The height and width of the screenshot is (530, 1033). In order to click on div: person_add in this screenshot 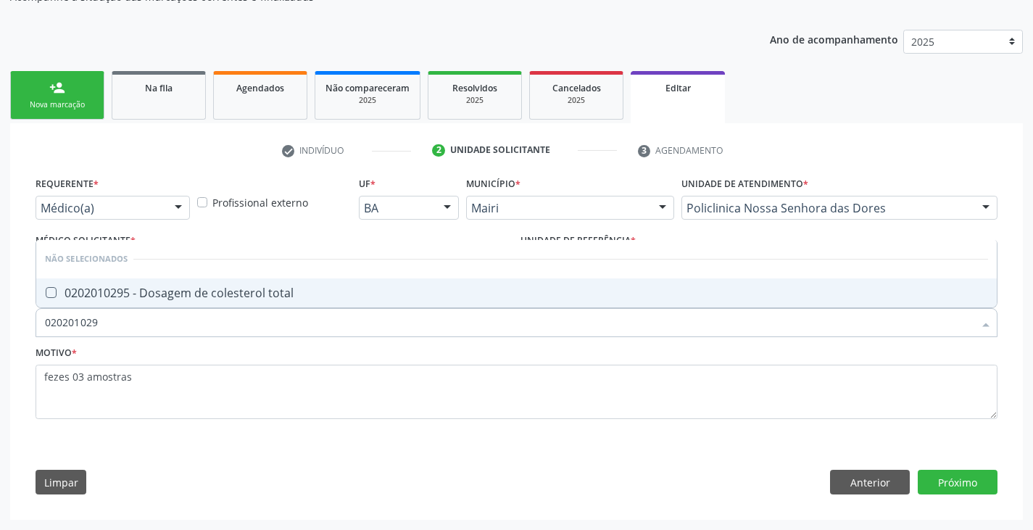, I will do `click(57, 88)`.